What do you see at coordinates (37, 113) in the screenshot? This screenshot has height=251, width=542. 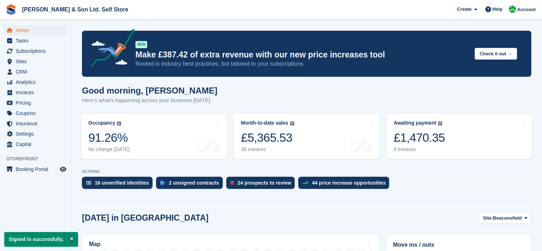 I see `span: Coupons` at bounding box center [37, 113].